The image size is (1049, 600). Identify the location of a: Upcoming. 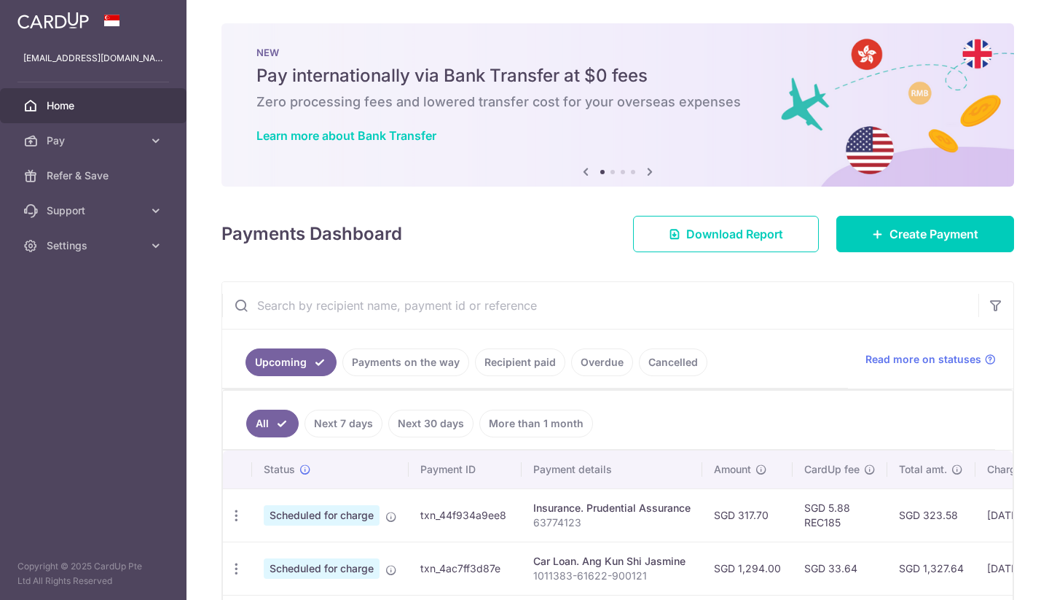
(291, 362).